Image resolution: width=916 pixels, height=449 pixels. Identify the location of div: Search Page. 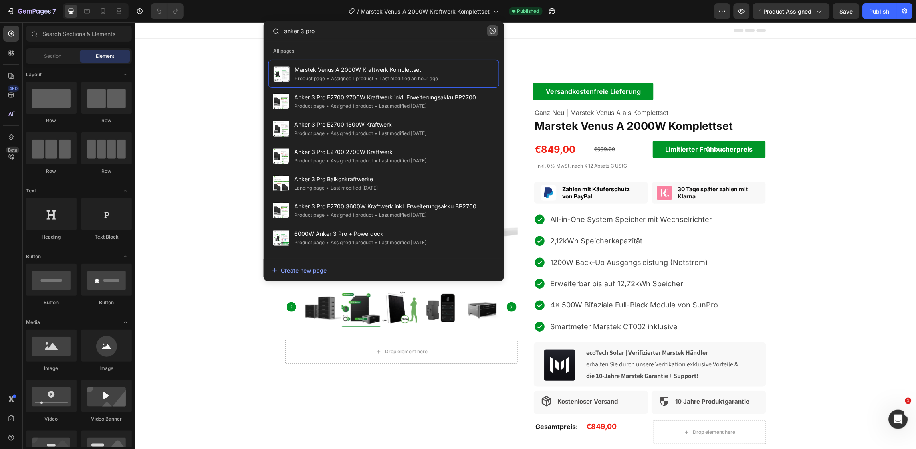
(384, 31).